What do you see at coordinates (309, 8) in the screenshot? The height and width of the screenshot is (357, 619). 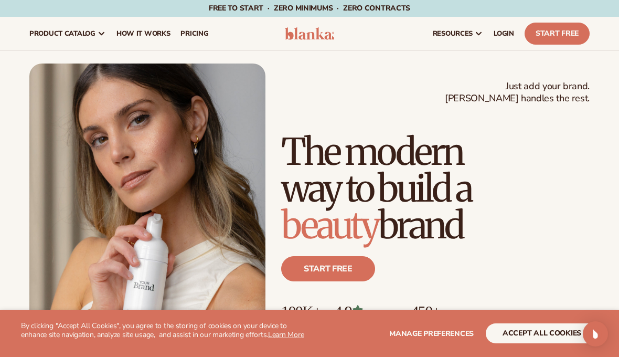 I see `span: Free to start · ZERO minimums · ZERO contracts` at bounding box center [309, 8].